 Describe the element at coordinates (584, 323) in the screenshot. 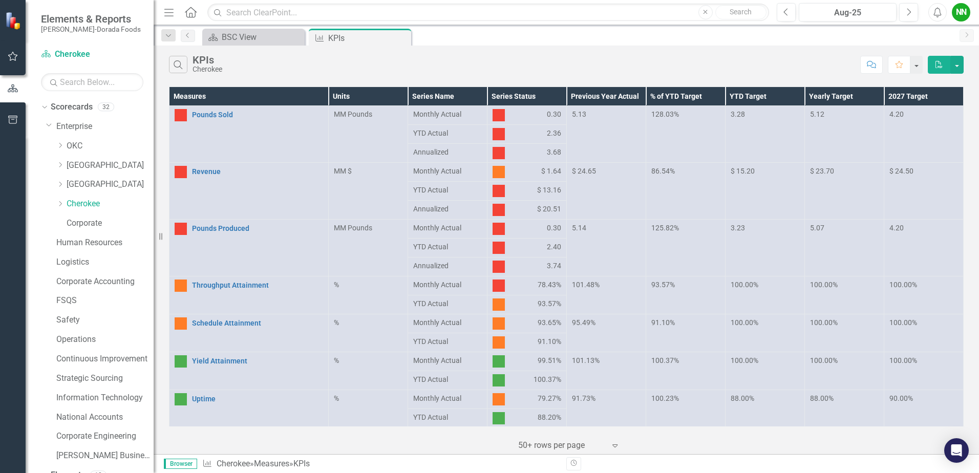

I see `span: 95.49%` at that location.